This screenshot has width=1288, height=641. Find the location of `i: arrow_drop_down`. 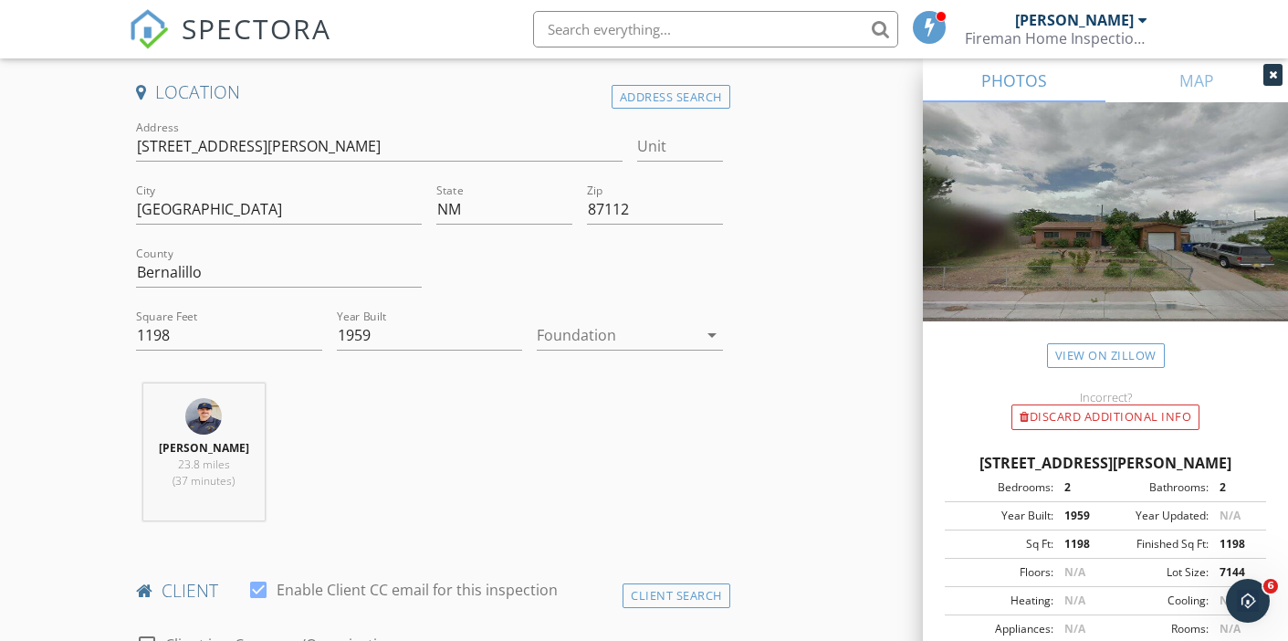

i: arrow_drop_down is located at coordinates (712, 335).